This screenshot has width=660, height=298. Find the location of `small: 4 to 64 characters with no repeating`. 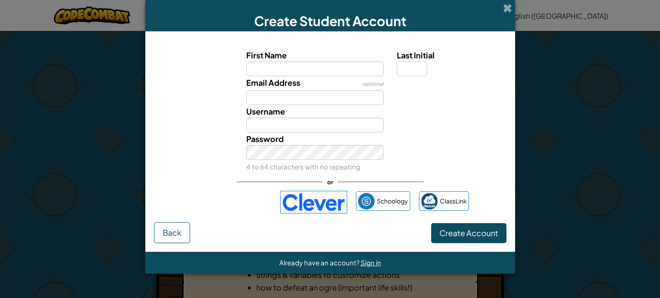

small: 4 to 64 characters with no repeating is located at coordinates (303, 166).